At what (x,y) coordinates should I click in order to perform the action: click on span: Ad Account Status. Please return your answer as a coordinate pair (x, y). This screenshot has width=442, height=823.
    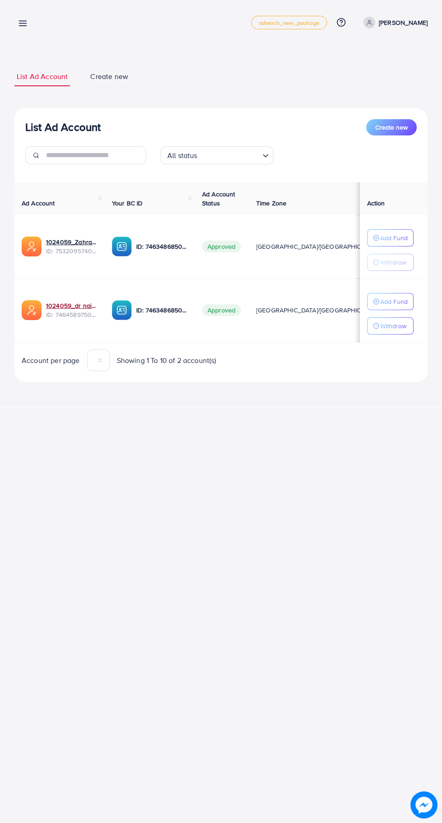
    Looking at the image, I should click on (219, 199).